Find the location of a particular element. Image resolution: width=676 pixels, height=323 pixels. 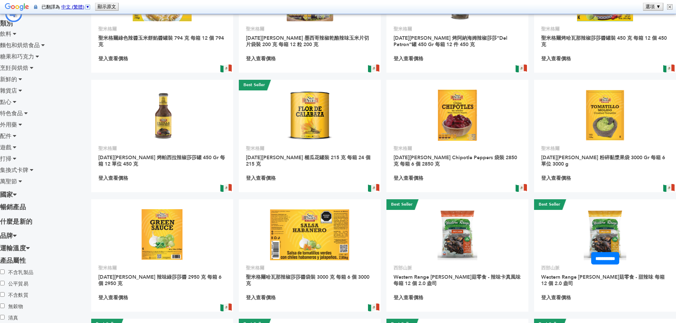

img: San Miguel 櫛瓜花罐裝 215 克 每箱 24 個 215 克 is located at coordinates (310, 115).